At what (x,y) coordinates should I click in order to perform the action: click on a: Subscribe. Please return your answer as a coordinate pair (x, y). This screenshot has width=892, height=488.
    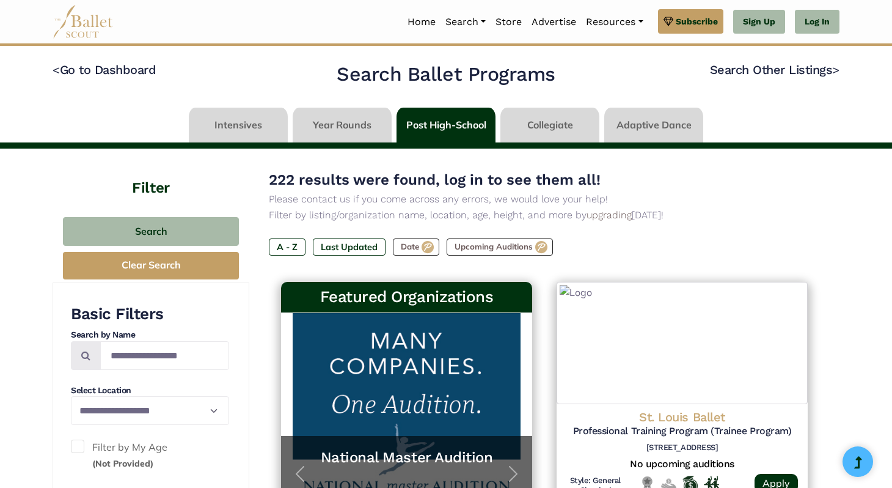
    Looking at the image, I should click on (690, 21).